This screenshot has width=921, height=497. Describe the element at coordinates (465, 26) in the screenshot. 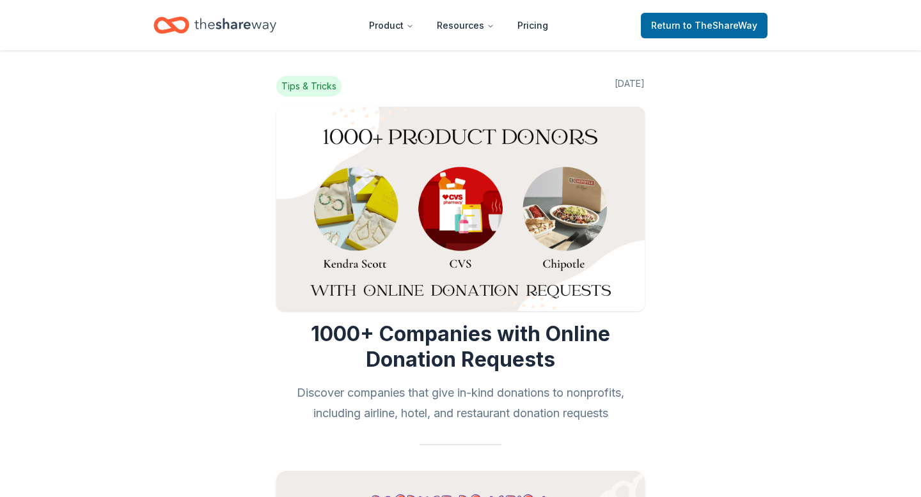

I see `button: Resources` at that location.